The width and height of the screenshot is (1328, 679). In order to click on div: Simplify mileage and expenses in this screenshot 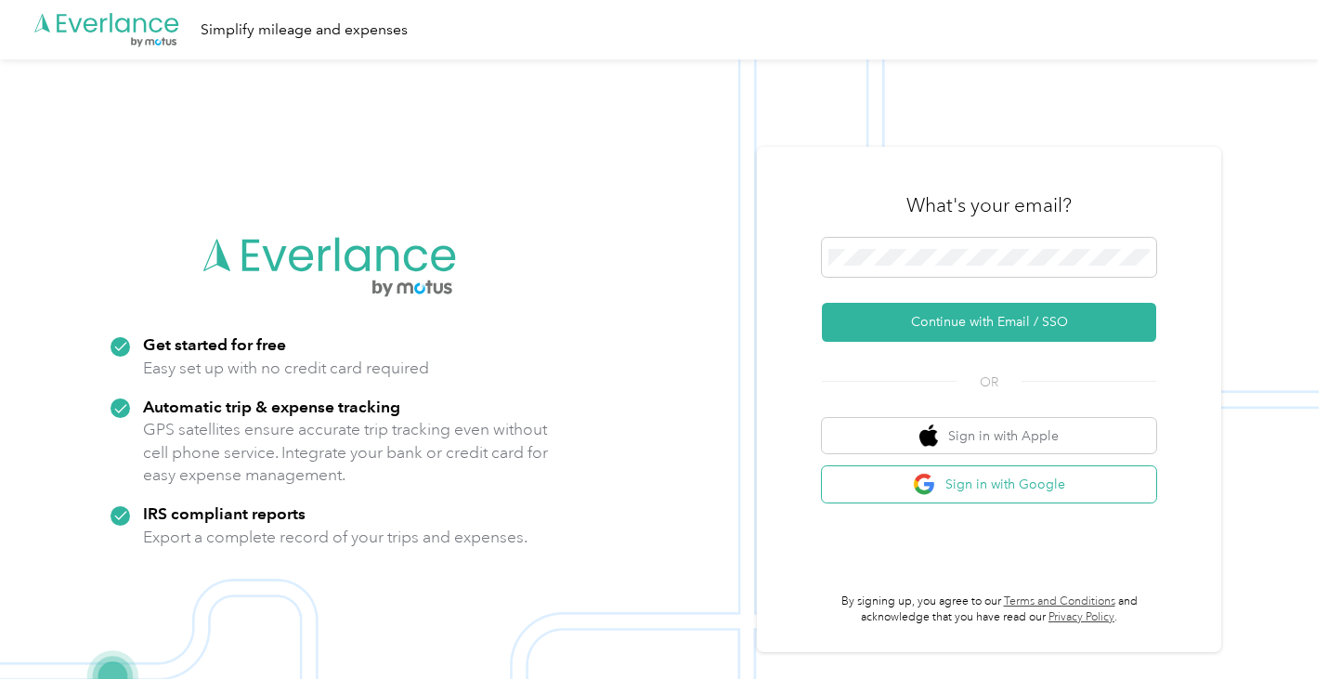, I will do `click(304, 30)`.